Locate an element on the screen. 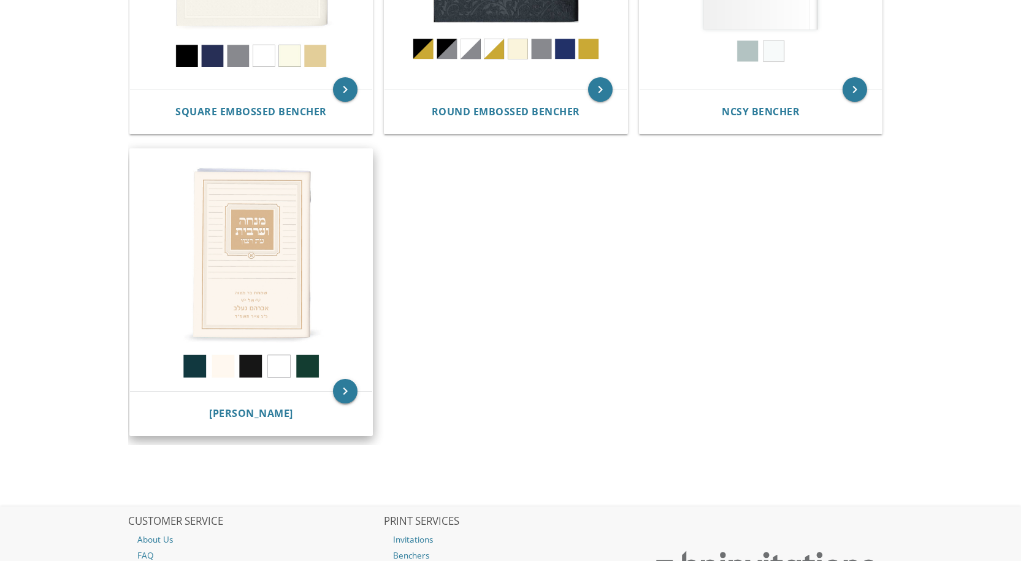 This screenshot has height=561, width=1021. a: NCSY Bencher is located at coordinates (760, 112).